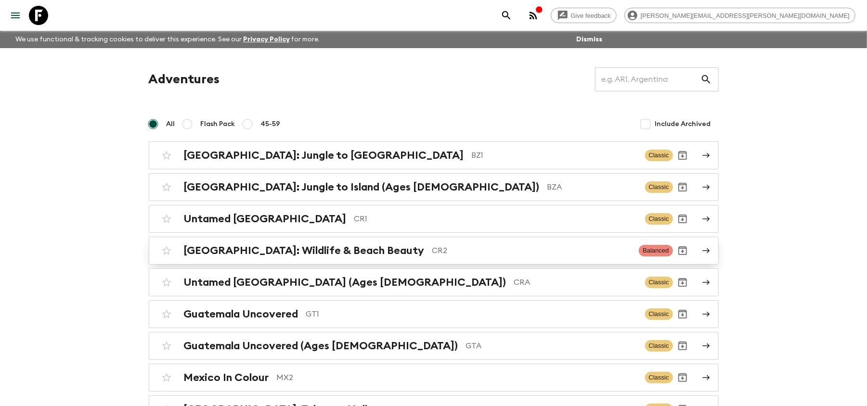 This screenshot has width=867, height=406. What do you see at coordinates (576, 283) in the screenshot?
I see `p: CRA` at bounding box center [576, 283].